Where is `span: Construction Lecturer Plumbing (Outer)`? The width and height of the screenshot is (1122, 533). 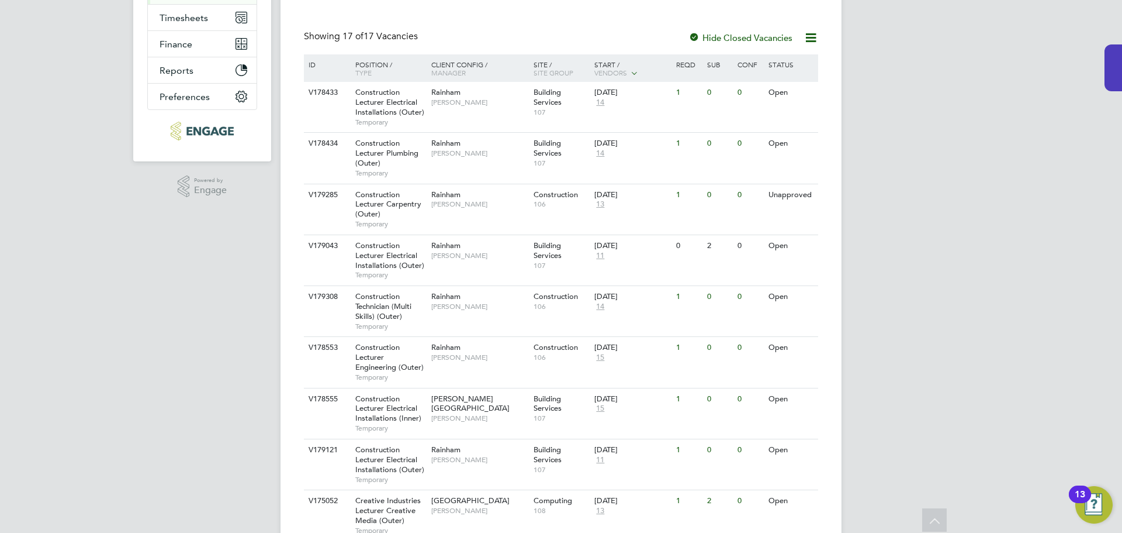
span: Construction Lecturer Plumbing (Outer) is located at coordinates (387, 153).